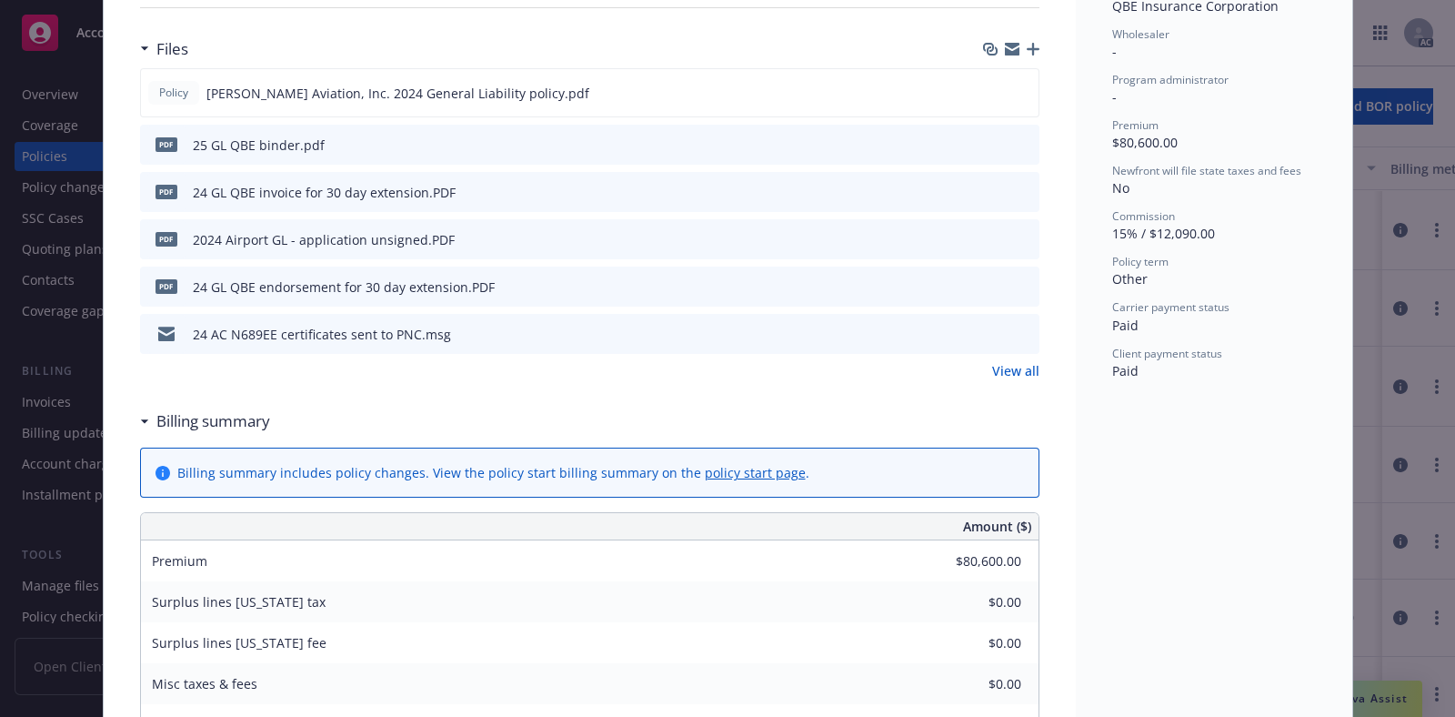 This screenshot has width=1455, height=717. What do you see at coordinates (213, 421) in the screenshot?
I see `h3: Billing summary` at bounding box center [213, 421].